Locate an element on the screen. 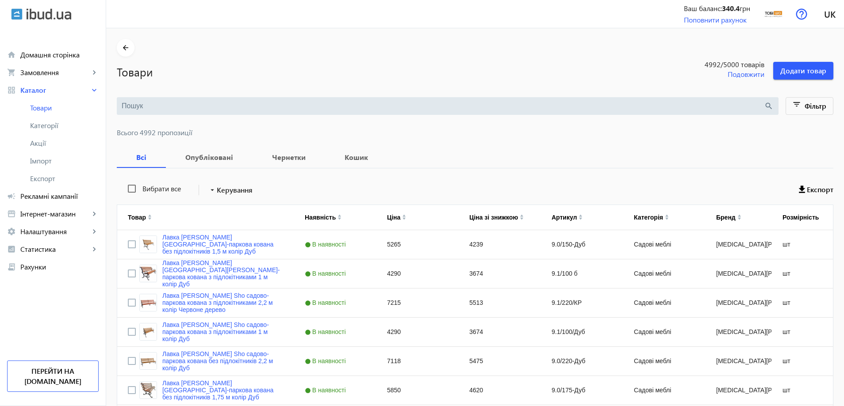  span: Налаштування is located at coordinates (55, 232).